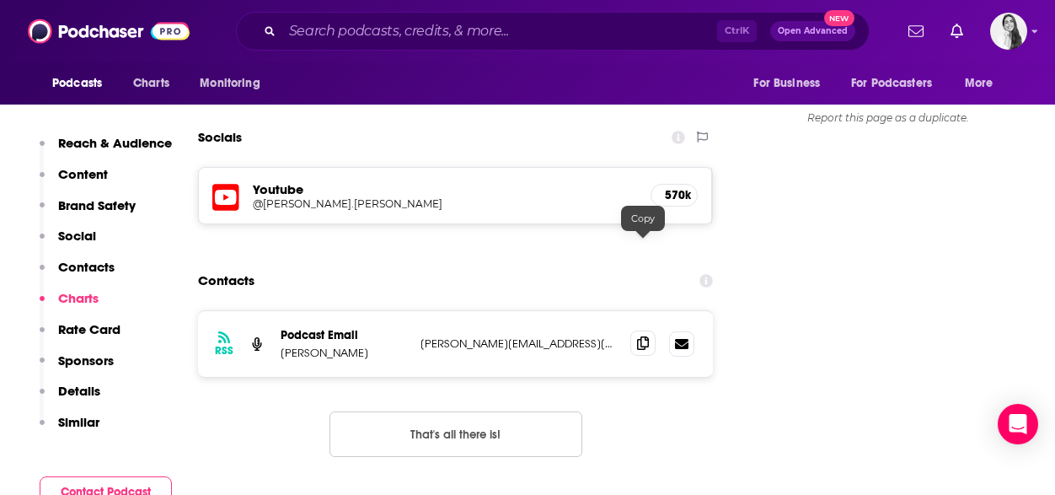  I want to click on button: Sponsors, so click(77, 367).